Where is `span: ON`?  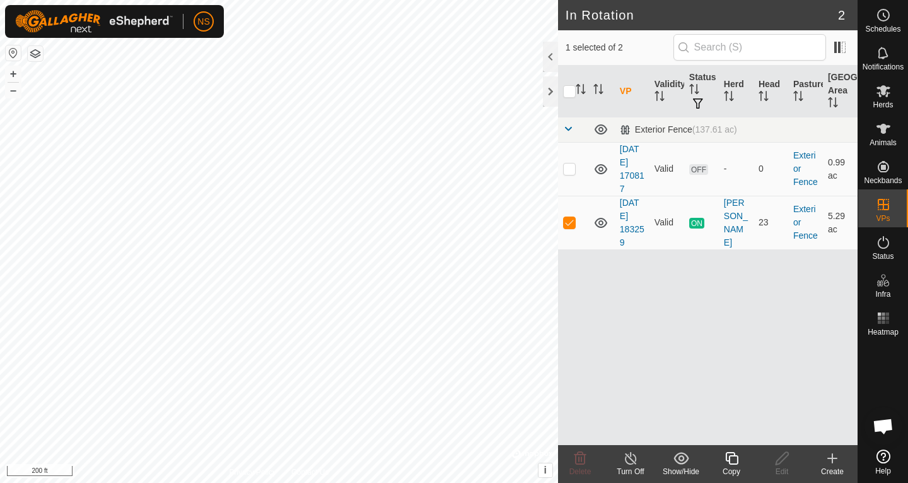
span: ON is located at coordinates (697, 223).